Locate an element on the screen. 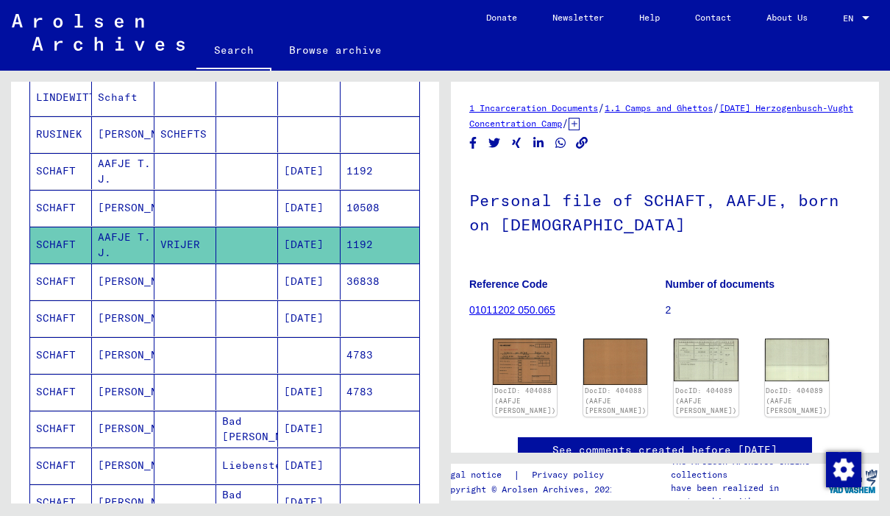 This screenshot has width=890, height=516. mat-cell: Schaft is located at coordinates (123, 97).